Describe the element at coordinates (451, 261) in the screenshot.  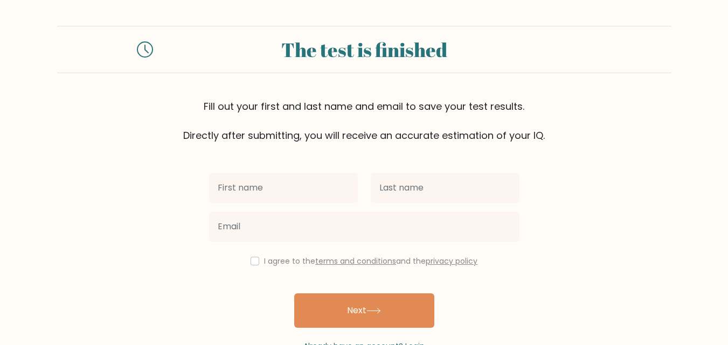
I see `a: privacy policy` at that location.